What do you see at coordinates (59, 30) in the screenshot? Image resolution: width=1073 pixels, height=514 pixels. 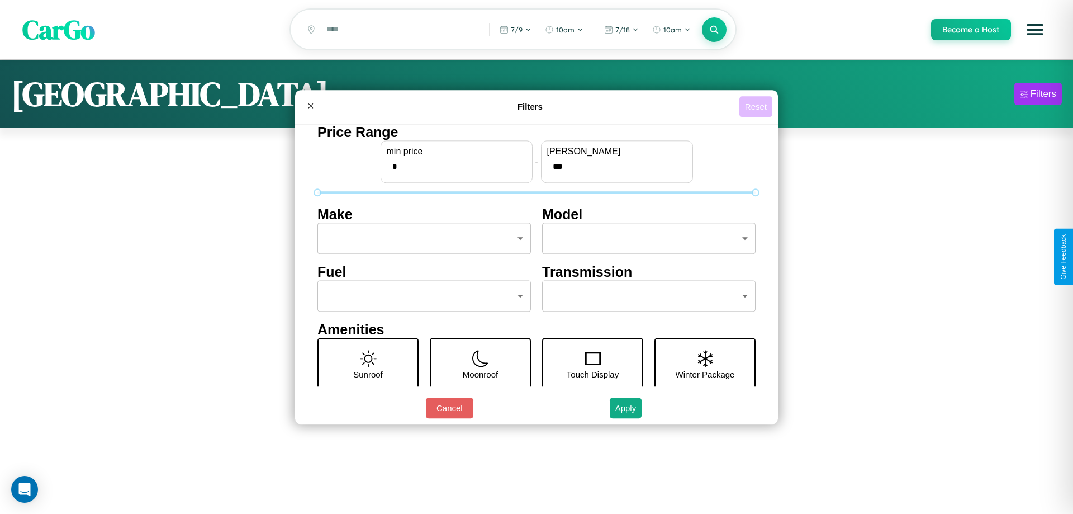 I see `span: CarGo` at bounding box center [59, 30].